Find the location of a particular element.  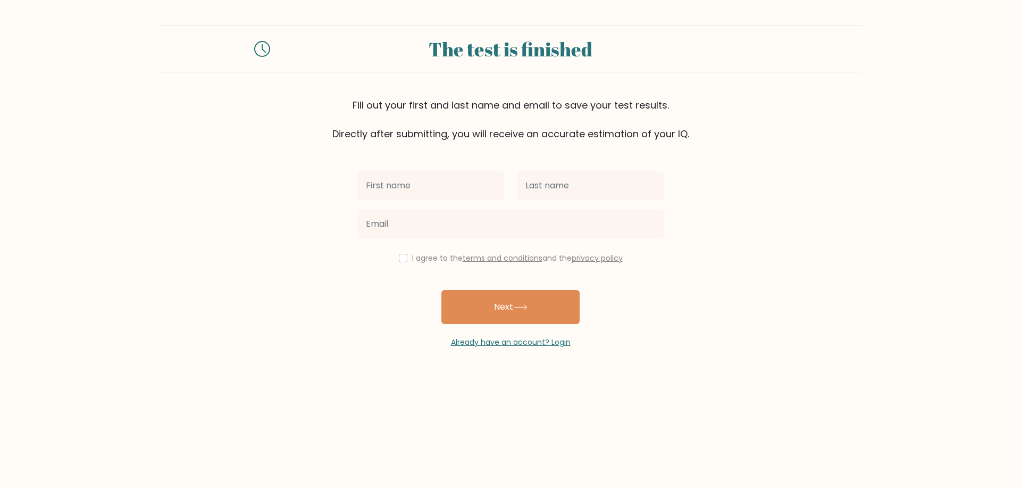

input: Last name is located at coordinates (590, 186).